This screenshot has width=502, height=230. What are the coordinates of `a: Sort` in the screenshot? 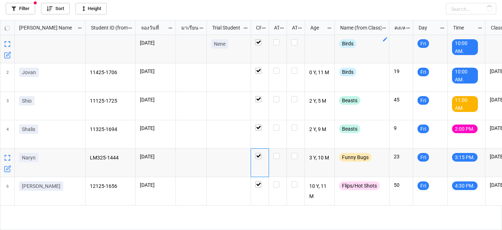 It's located at (55, 9).